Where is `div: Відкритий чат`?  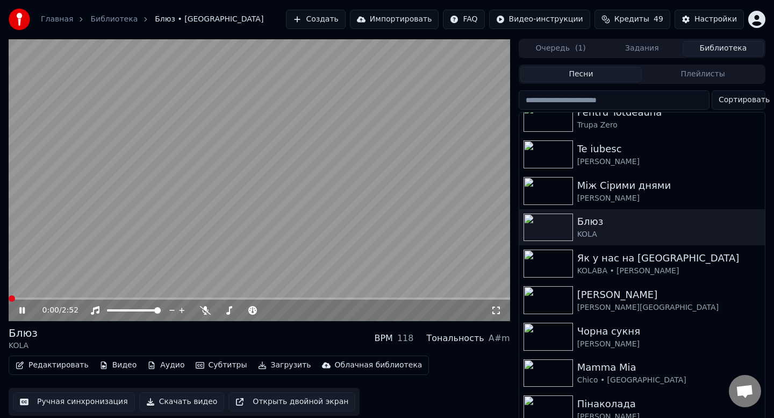
div: Відкритий чат is located at coordinates (745, 391).